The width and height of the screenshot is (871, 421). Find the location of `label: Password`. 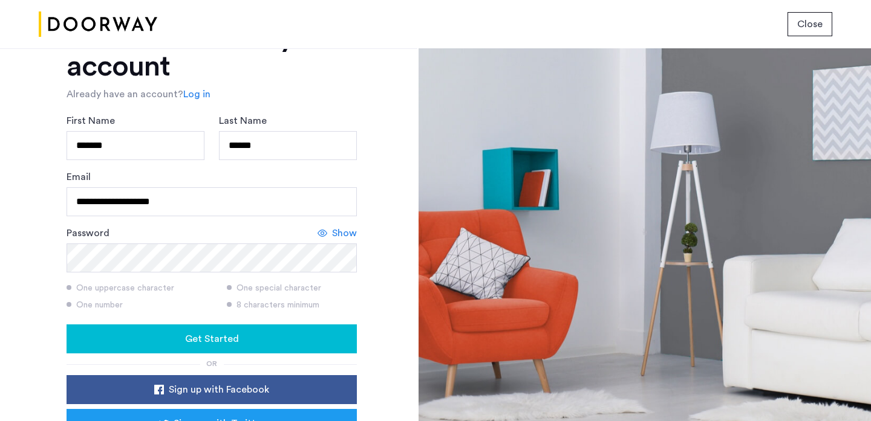

label: Password is located at coordinates (88, 233).